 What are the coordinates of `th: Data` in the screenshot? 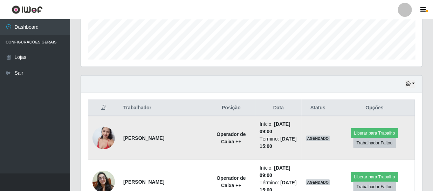 It's located at (278, 108).